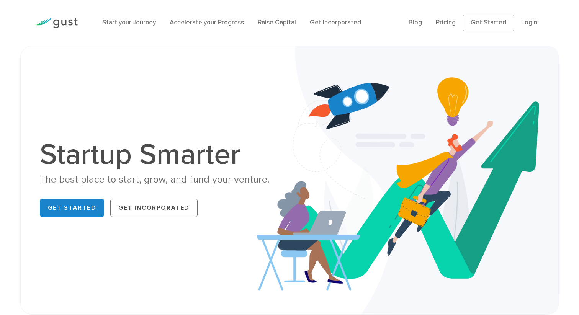 This screenshot has width=579, height=315. What do you see at coordinates (408, 181) in the screenshot?
I see `img: Startup Smarter Hero` at bounding box center [408, 181].